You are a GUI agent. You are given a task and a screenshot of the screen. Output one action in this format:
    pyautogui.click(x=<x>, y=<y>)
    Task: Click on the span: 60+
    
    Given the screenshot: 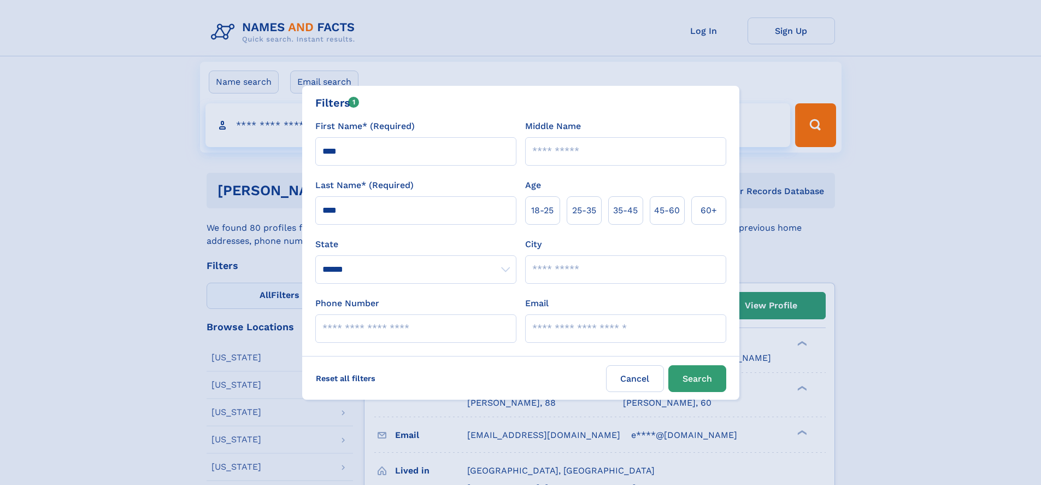 What is the action you would take?
    pyautogui.click(x=709, y=210)
    